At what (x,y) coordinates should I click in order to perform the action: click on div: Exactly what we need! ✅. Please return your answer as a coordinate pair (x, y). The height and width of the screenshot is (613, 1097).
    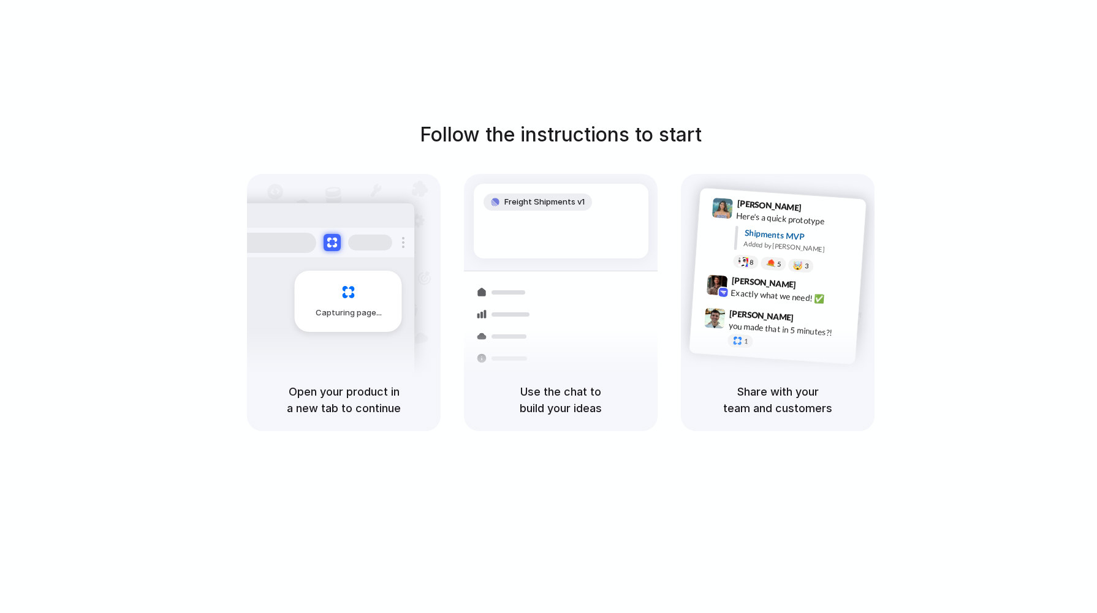
    Looking at the image, I should click on (791, 297).